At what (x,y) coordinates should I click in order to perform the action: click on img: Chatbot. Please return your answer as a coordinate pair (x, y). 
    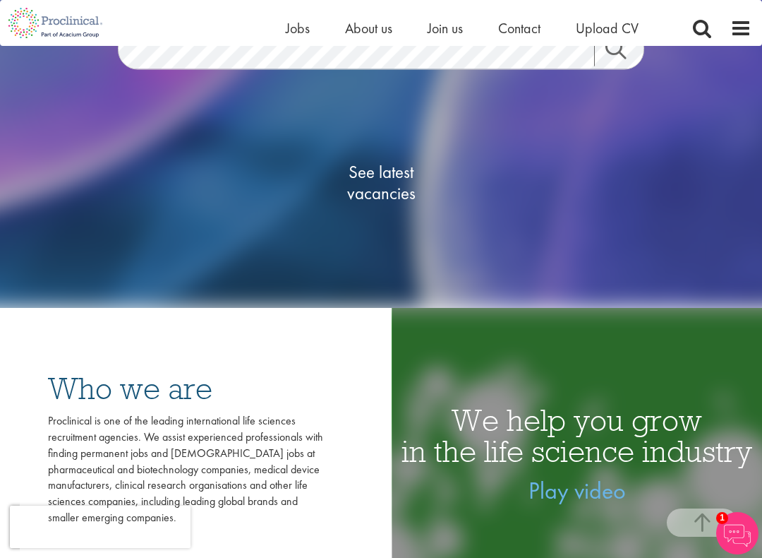
    Looking at the image, I should click on (738, 533).